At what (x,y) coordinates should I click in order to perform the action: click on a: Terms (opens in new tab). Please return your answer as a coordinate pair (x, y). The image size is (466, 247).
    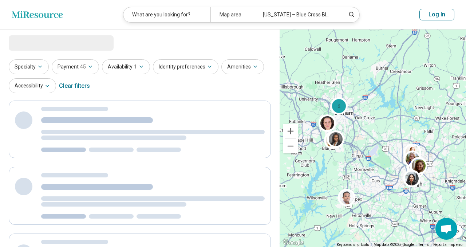
    Looking at the image, I should click on (423, 244).